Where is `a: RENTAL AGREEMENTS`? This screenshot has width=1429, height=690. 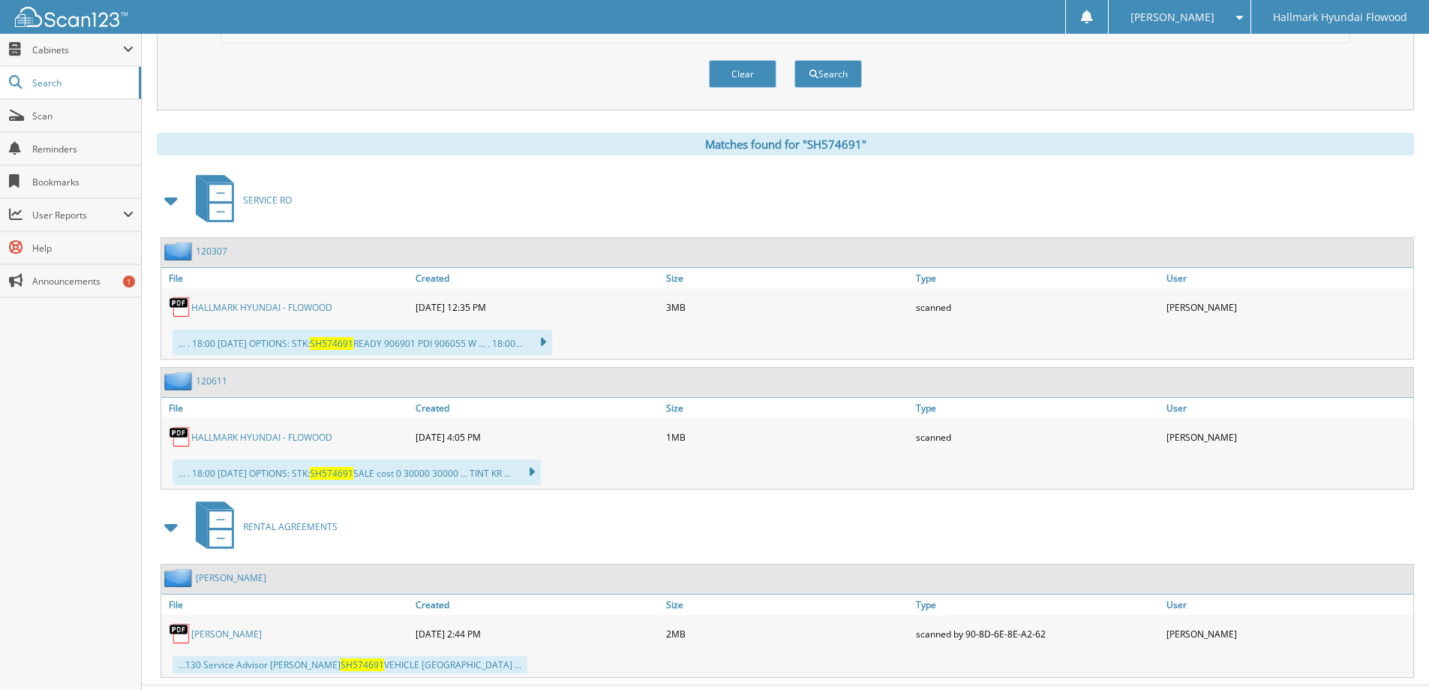 a: RENTAL AGREEMENTS is located at coordinates (262, 526).